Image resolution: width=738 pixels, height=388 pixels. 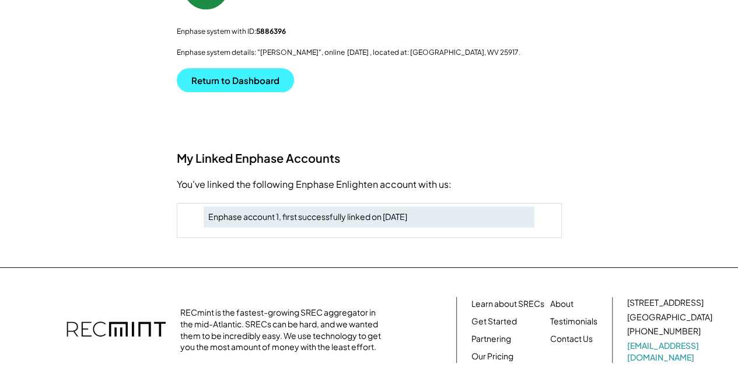 What do you see at coordinates (493, 357) in the screenshot?
I see `a: Our Pricing` at bounding box center [493, 357].